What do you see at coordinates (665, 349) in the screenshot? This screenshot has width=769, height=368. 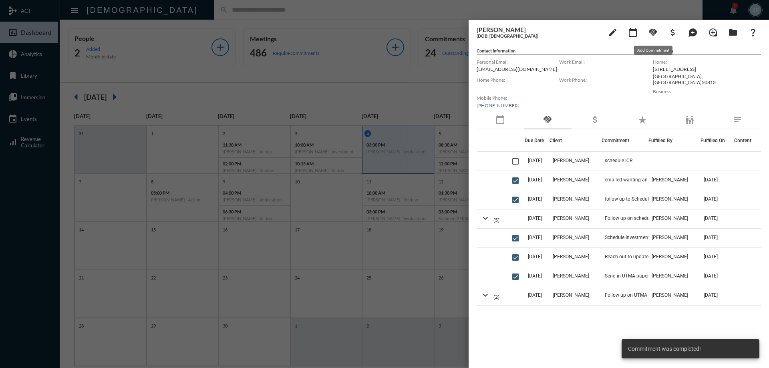 I see `span: Commitment was completed!` at bounding box center [665, 349].